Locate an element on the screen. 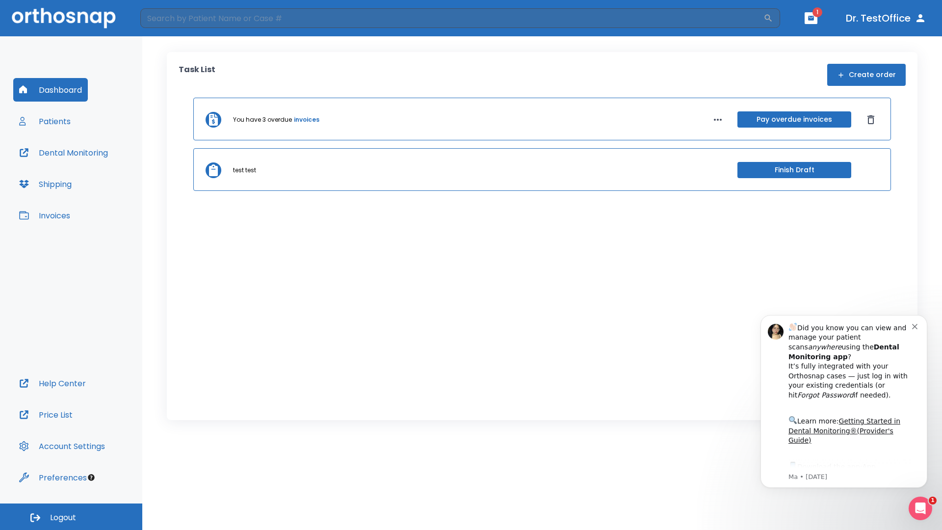 The height and width of the screenshot is (530, 942). a: (Provider's Guide) is located at coordinates (95, 135).